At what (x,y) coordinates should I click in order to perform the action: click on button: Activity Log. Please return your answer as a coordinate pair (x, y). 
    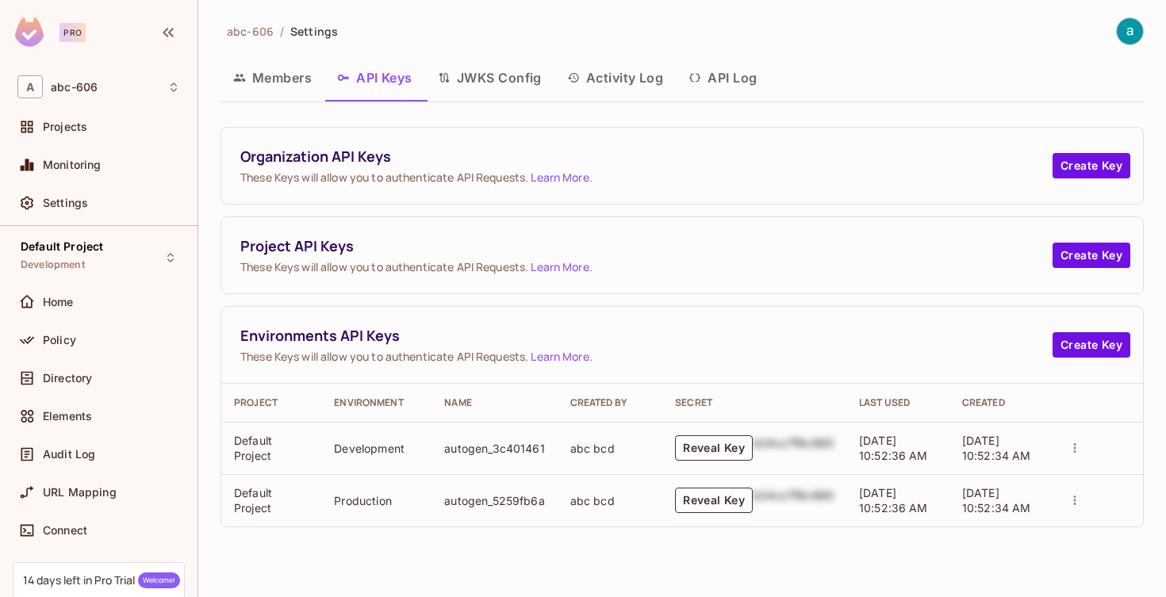
    Looking at the image, I should click on (616, 78).